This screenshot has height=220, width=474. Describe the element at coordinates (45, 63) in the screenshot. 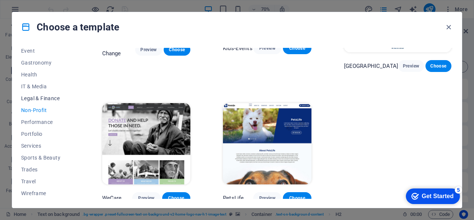

I see `span: Gastronomy` at that location.